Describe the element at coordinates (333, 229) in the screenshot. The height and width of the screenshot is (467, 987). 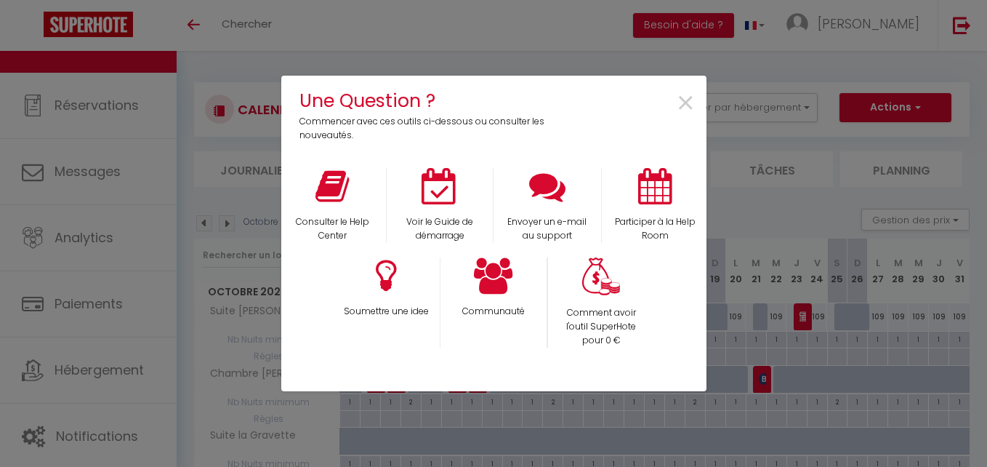
I see `p: Consulter le Help Center` at that location.